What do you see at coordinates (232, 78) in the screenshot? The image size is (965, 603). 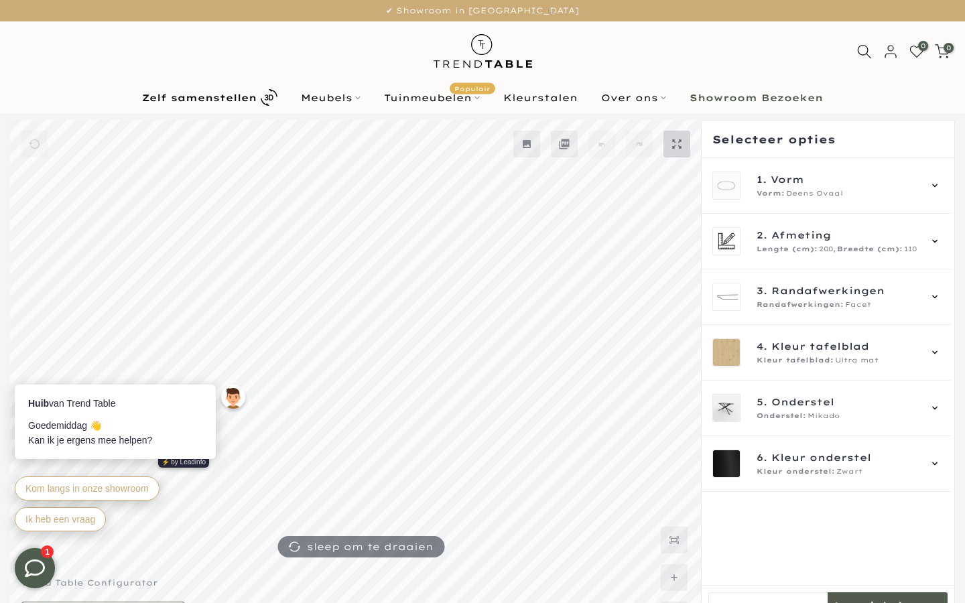 I see `img: default-male-avatar.jpg` at bounding box center [232, 78].